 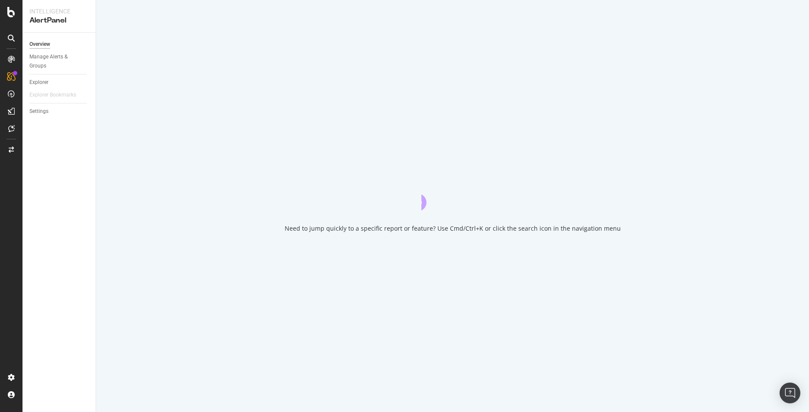 What do you see at coordinates (53, 95) in the screenshot?
I see `div: Explorer Bookmarks` at bounding box center [53, 95].